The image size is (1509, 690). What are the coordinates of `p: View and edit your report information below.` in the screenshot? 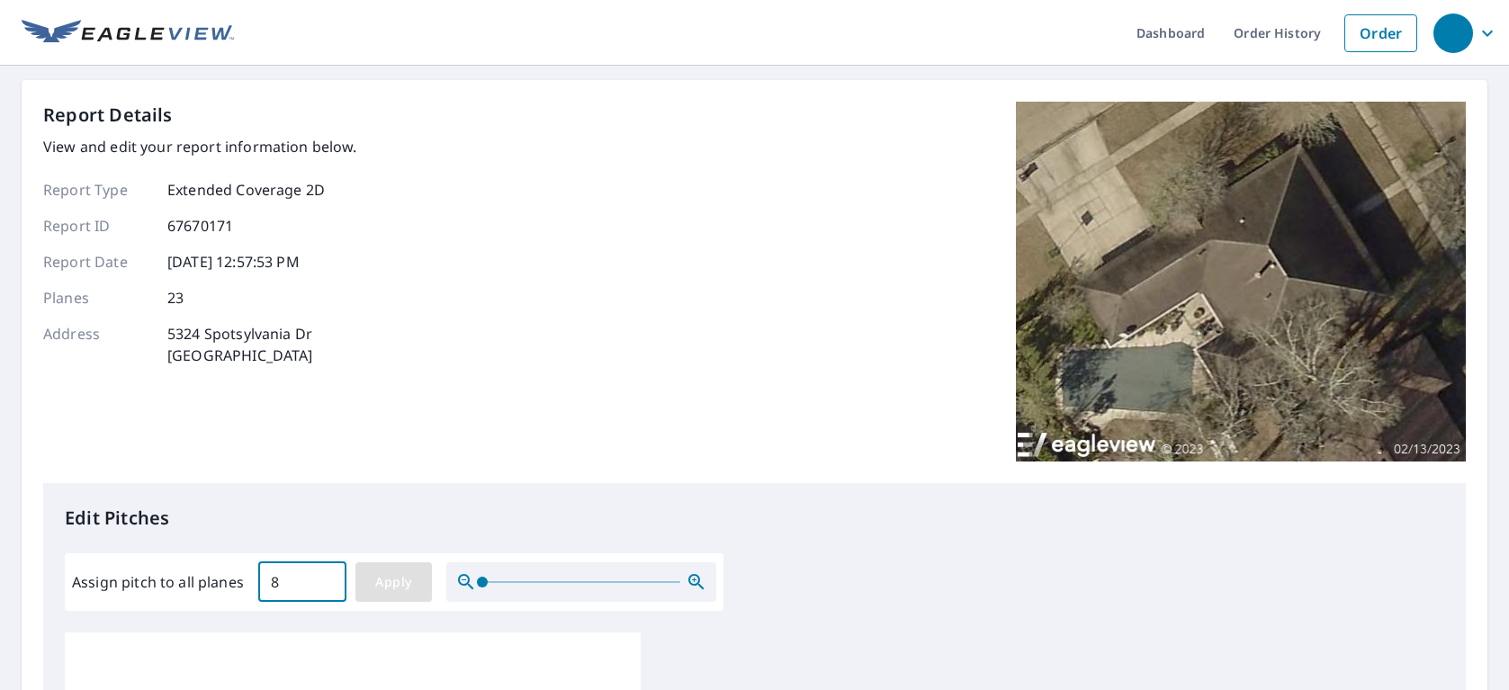 It's located at (200, 147).